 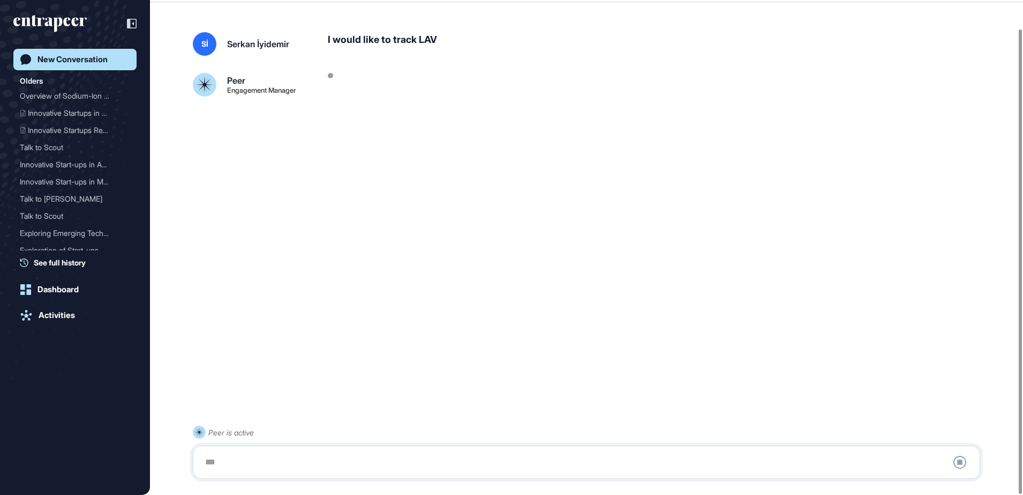 What do you see at coordinates (71, 96) in the screenshot?
I see `div: Overview of Sodium-Ion Ba...` at bounding box center [71, 96].